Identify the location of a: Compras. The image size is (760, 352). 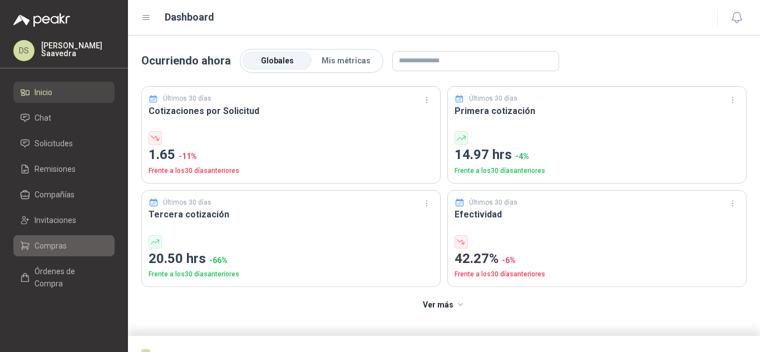
(64, 246).